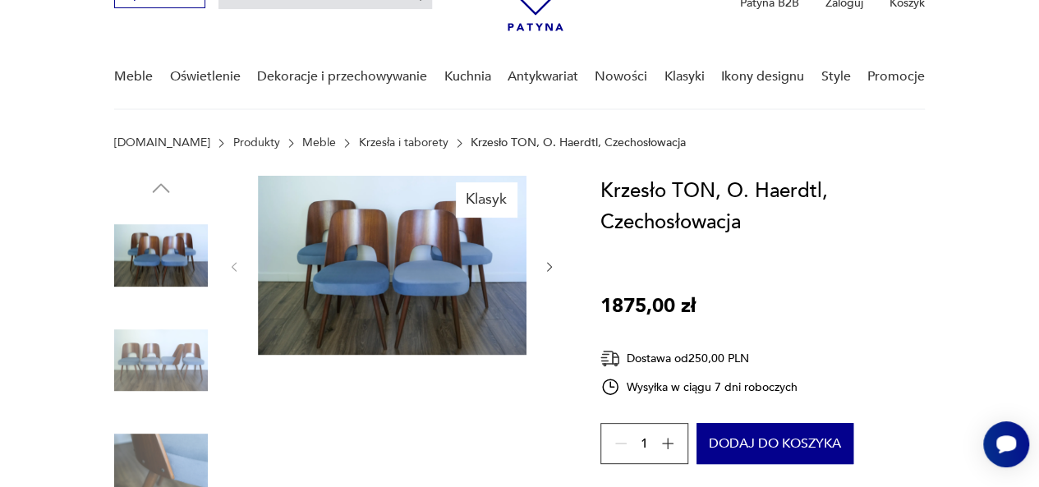  Describe the element at coordinates (403, 143) in the screenshot. I see `a: Krzesła i taborety` at that location.